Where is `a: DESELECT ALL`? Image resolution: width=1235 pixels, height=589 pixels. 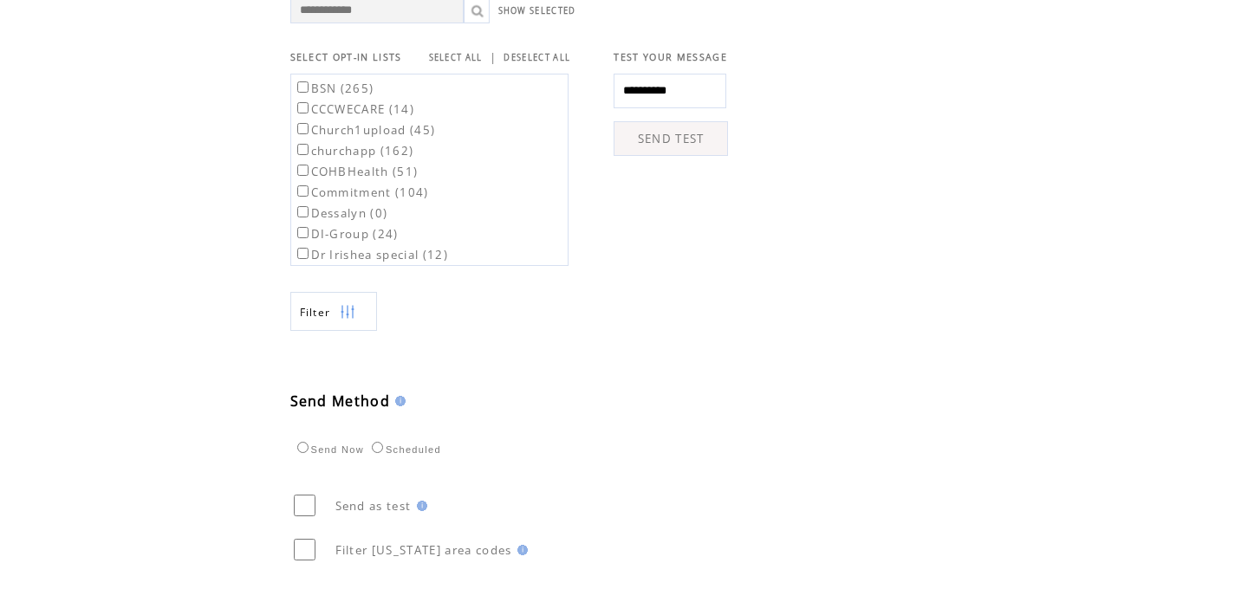
a: DESELECT ALL is located at coordinates (536, 57).